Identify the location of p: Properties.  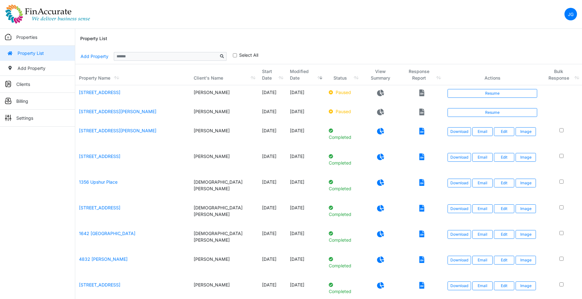
(27, 37).